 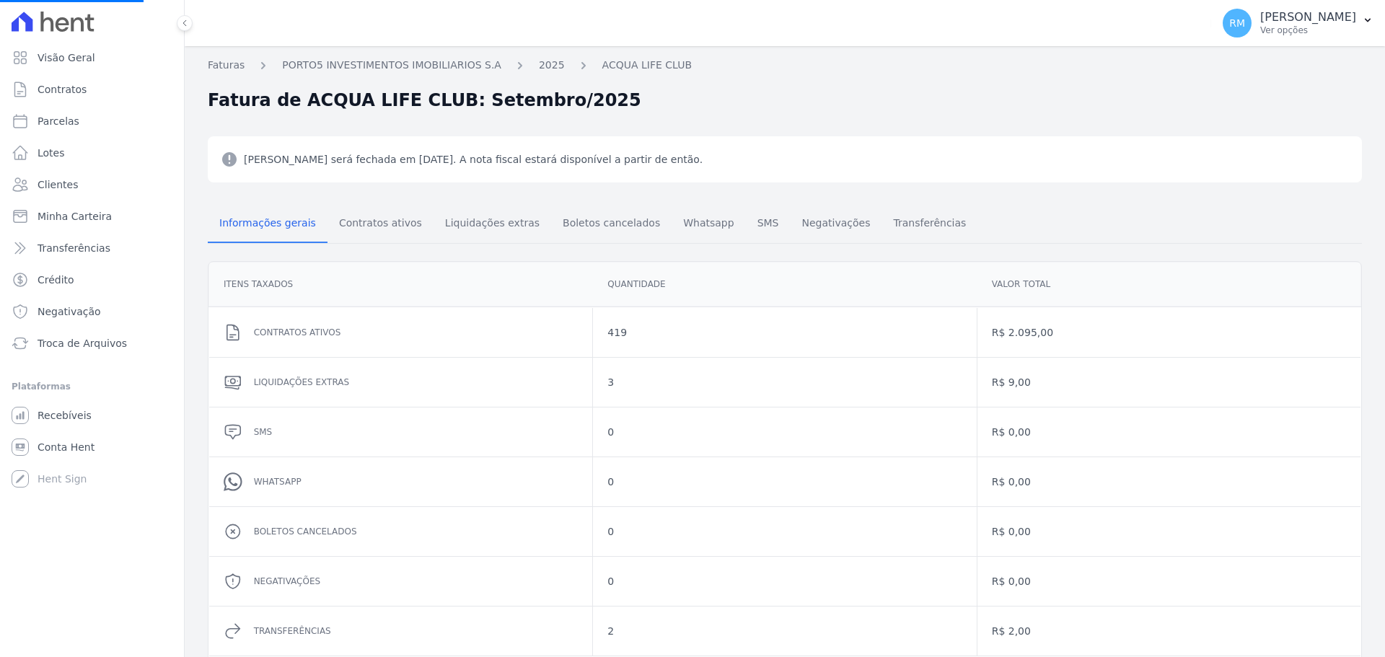 I want to click on dd: 2, so click(x=784, y=631).